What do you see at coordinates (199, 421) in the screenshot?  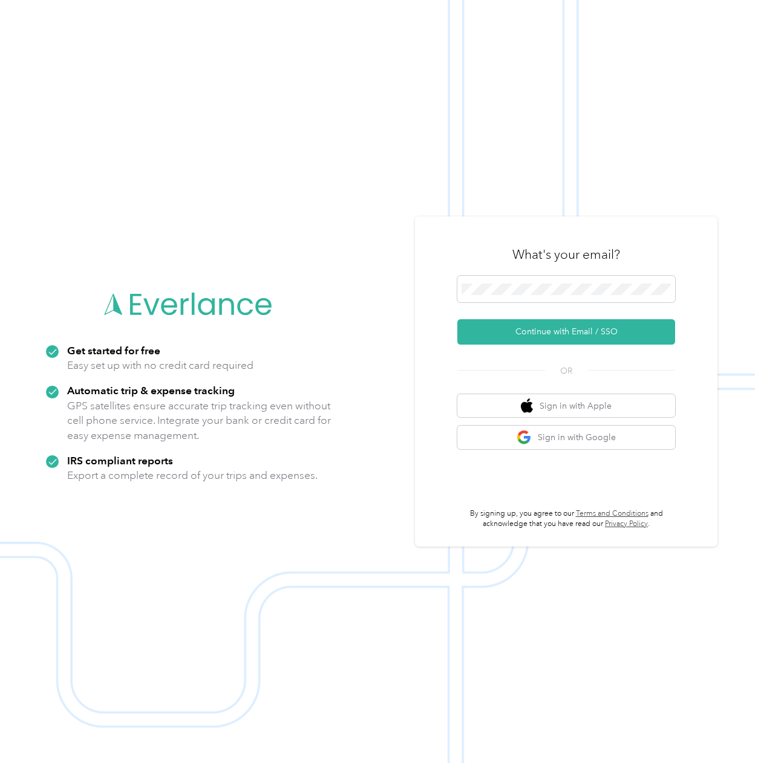 I see `p: GPS satellites ensure accurate trip tracking even without cell phone service. Integrate your bank...` at bounding box center [199, 421].